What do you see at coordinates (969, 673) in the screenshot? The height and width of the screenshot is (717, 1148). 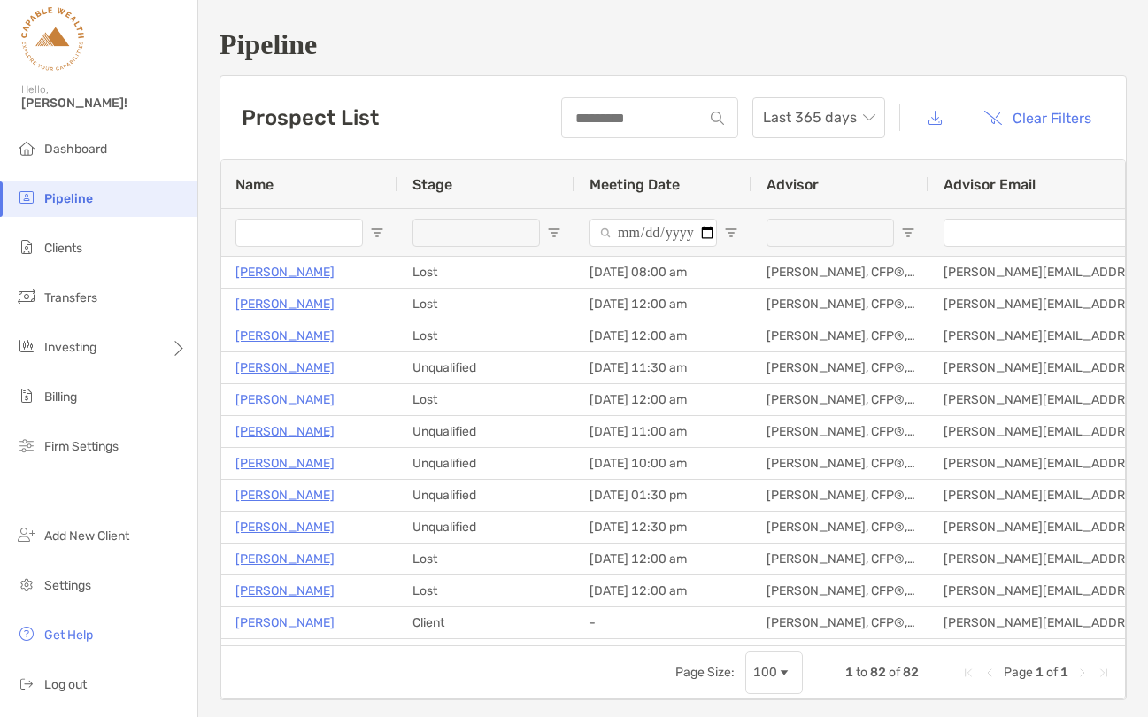 I see `div: First Page` at bounding box center [969, 673].